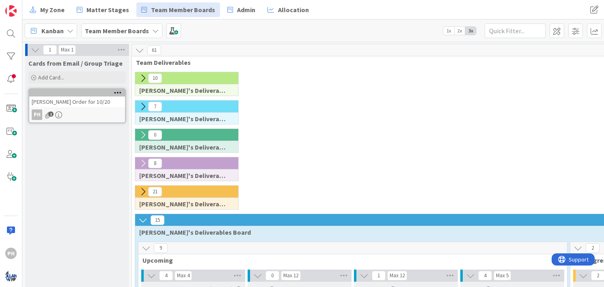  I want to click on div: Max 4, so click(183, 276).